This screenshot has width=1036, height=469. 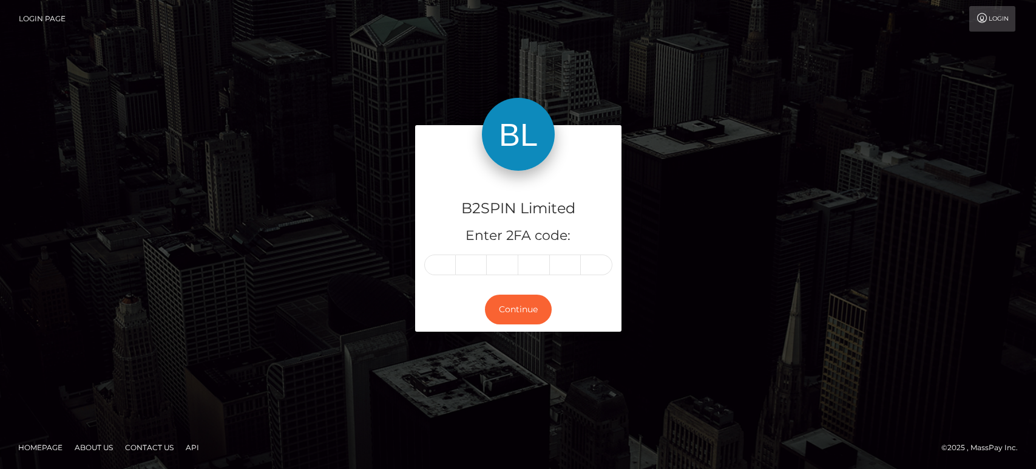 I want to click on a: API, so click(x=192, y=447).